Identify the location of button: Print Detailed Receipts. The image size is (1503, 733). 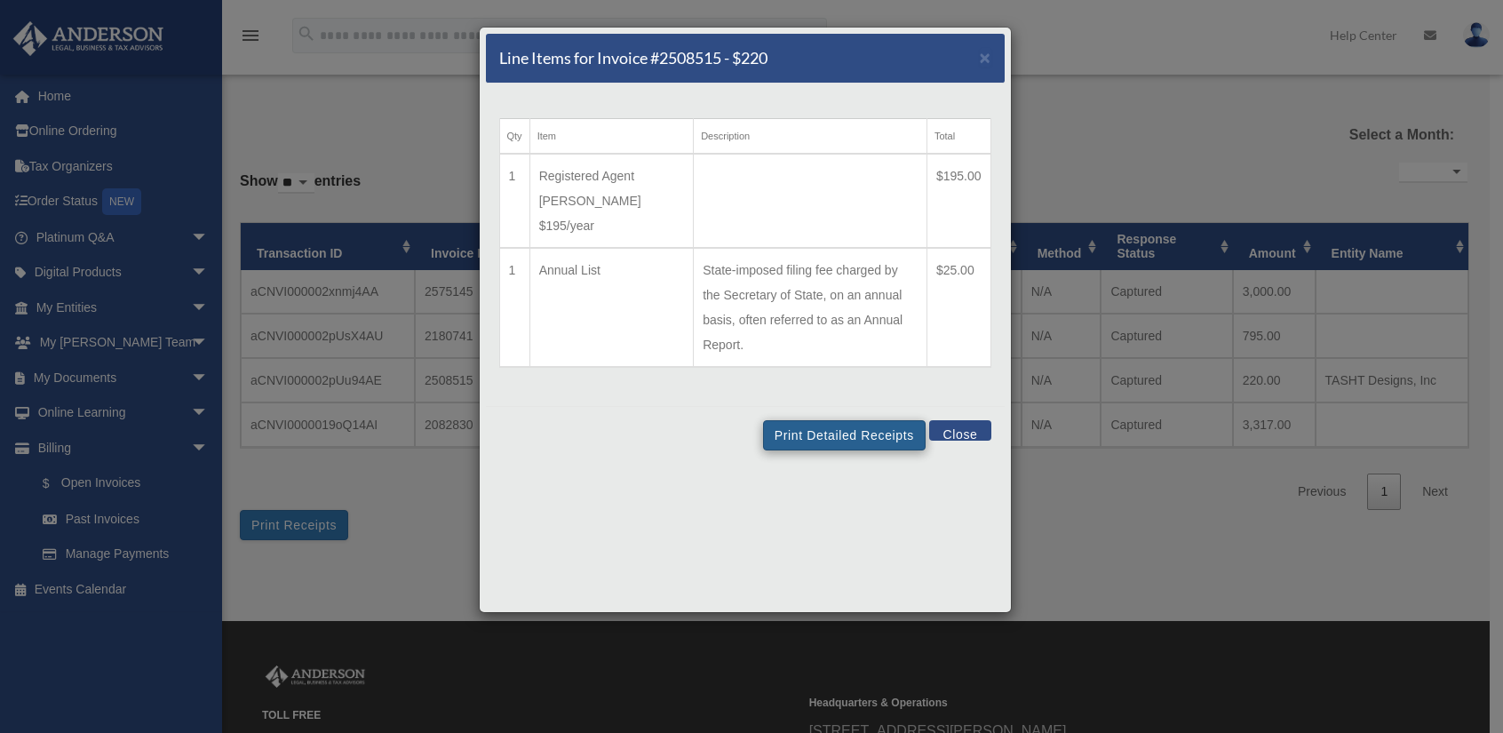
(844, 435).